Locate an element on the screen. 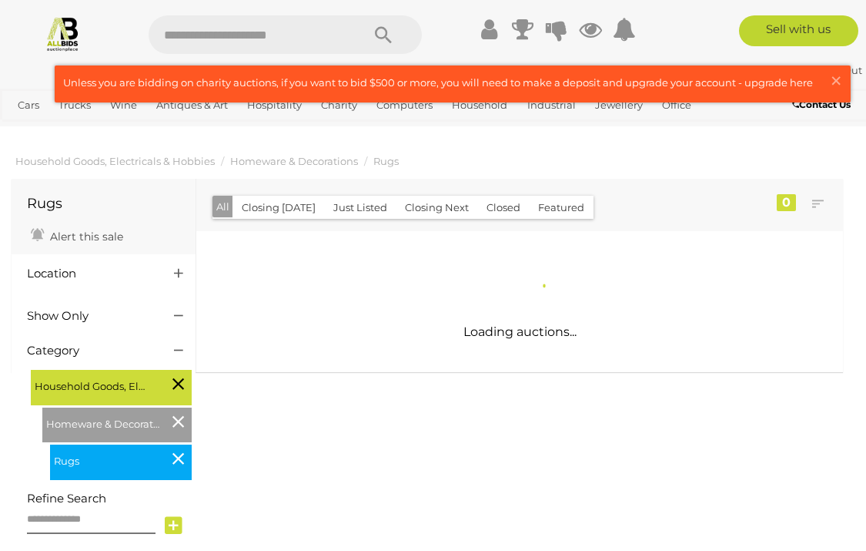 Image resolution: width=866 pixels, height=551 pixels. h4: Location is located at coordinates (89, 273).